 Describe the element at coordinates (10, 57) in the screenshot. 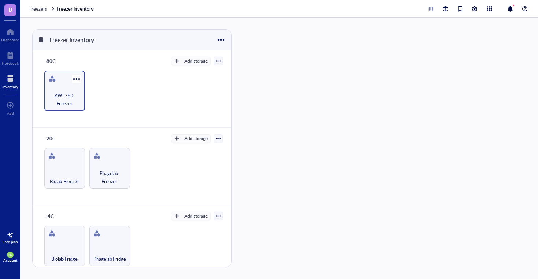

I see `a: Notebook` at that location.